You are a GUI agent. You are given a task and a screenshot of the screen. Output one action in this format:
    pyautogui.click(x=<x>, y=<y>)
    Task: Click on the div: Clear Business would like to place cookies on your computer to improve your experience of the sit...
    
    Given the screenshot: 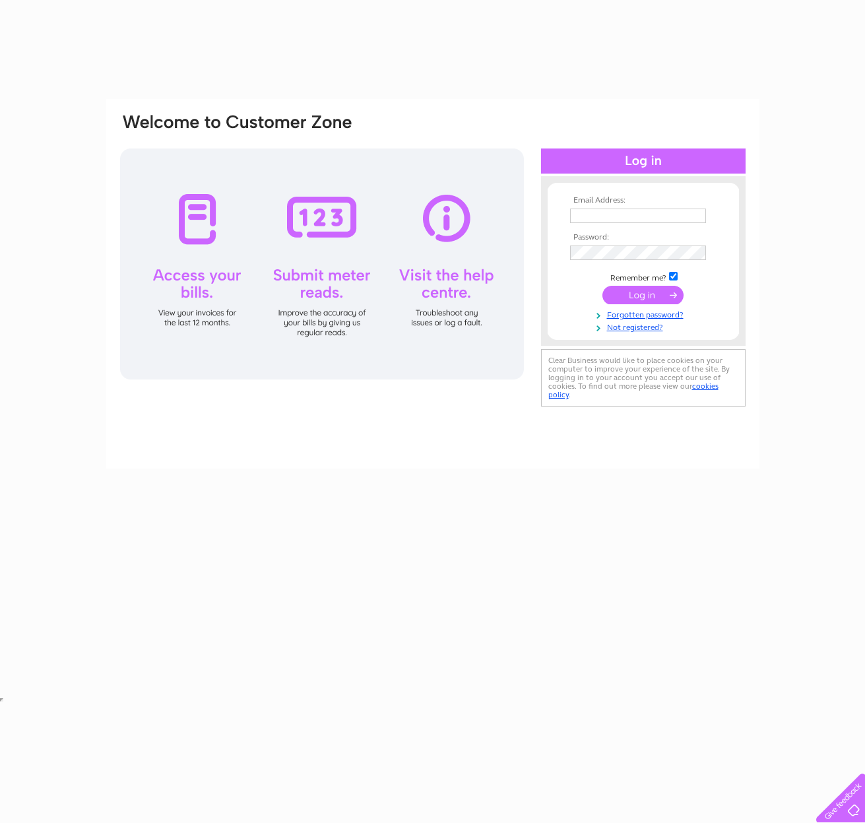 What is the action you would take?
    pyautogui.click(x=644, y=378)
    